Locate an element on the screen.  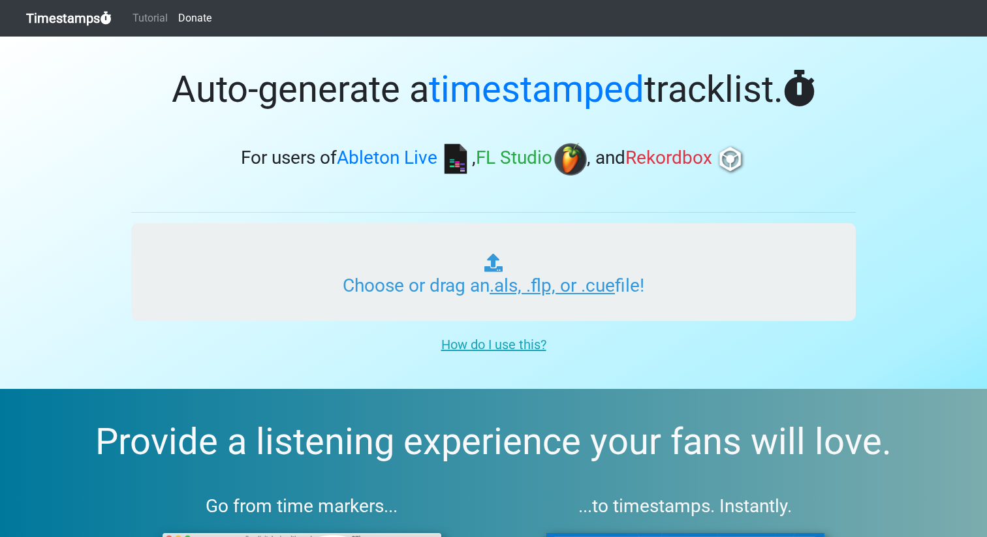
u: How do I use this? is located at coordinates (493, 345).